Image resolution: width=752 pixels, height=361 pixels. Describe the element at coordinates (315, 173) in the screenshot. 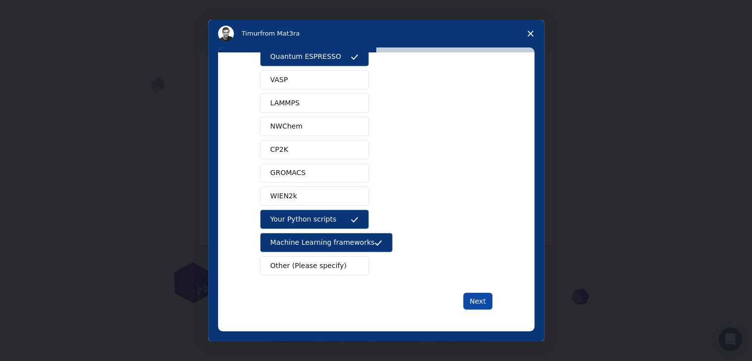

I see `button: GROMACS` at that location.